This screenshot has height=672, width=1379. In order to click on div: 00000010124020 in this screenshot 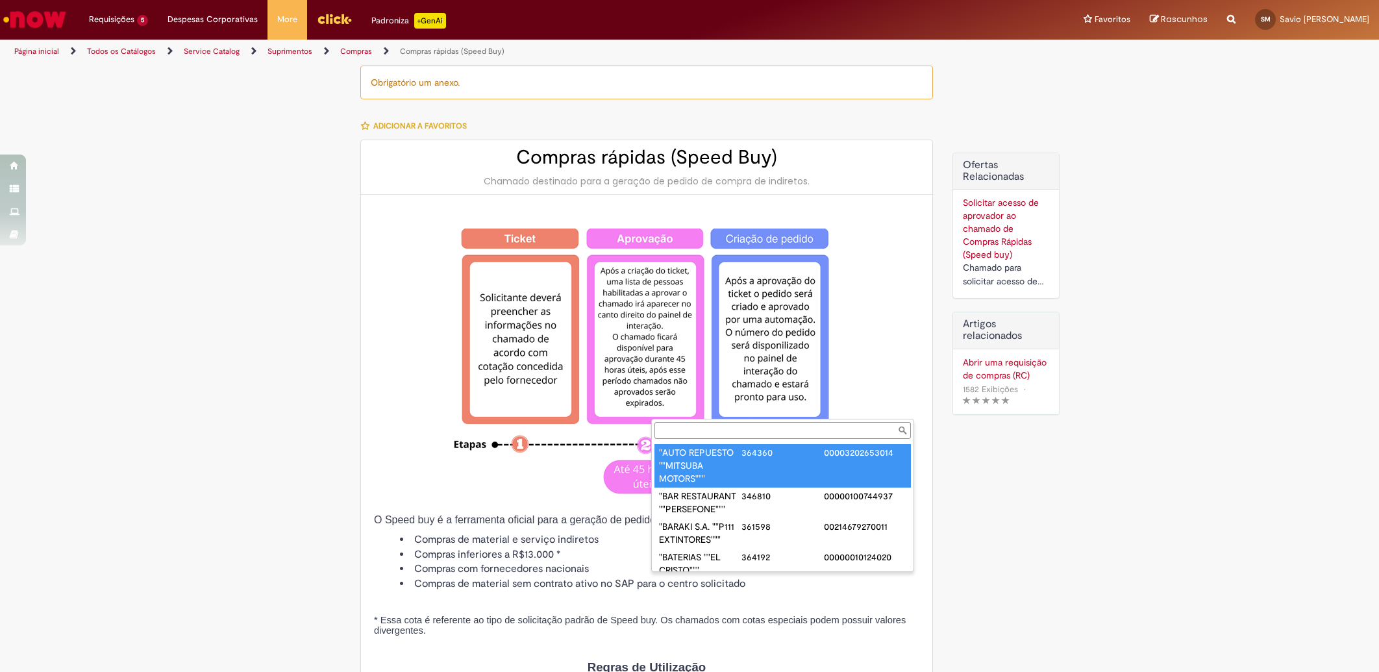, I will do `click(865, 557)`.